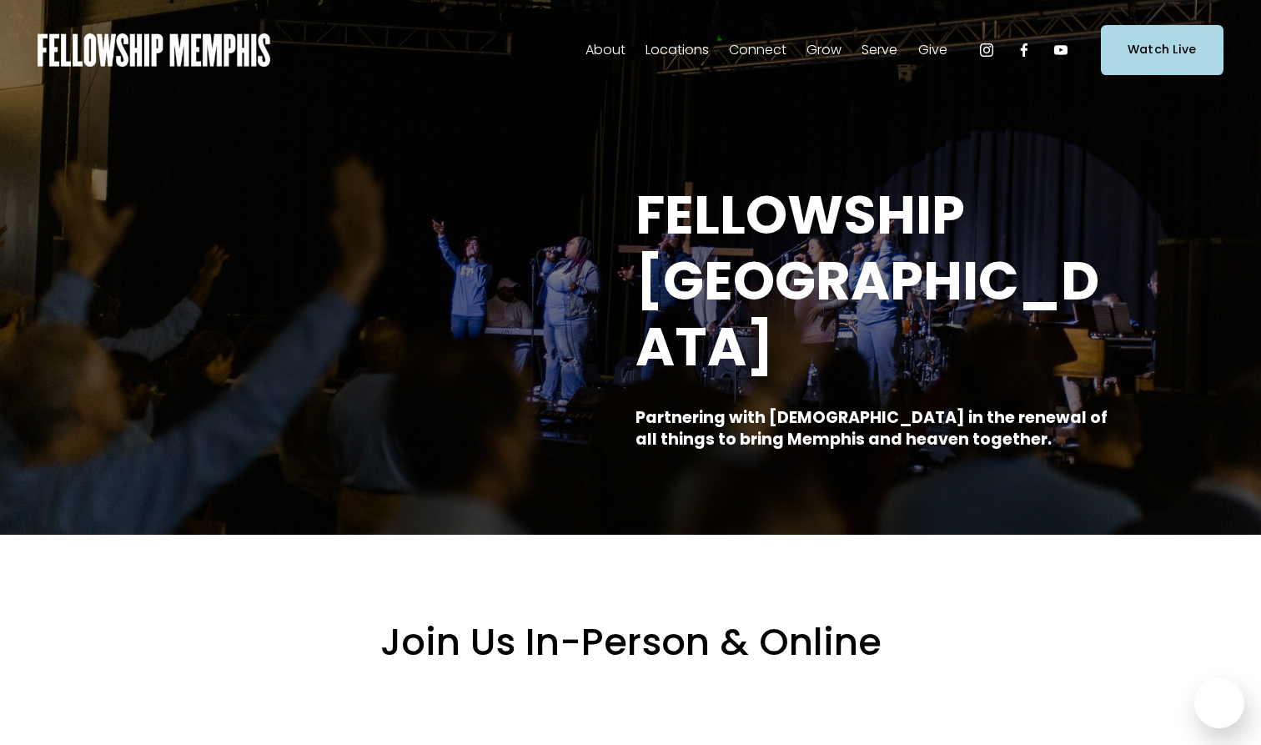 The width and height of the screenshot is (1261, 745). I want to click on img: Fellowship Memphis, so click(153, 50).